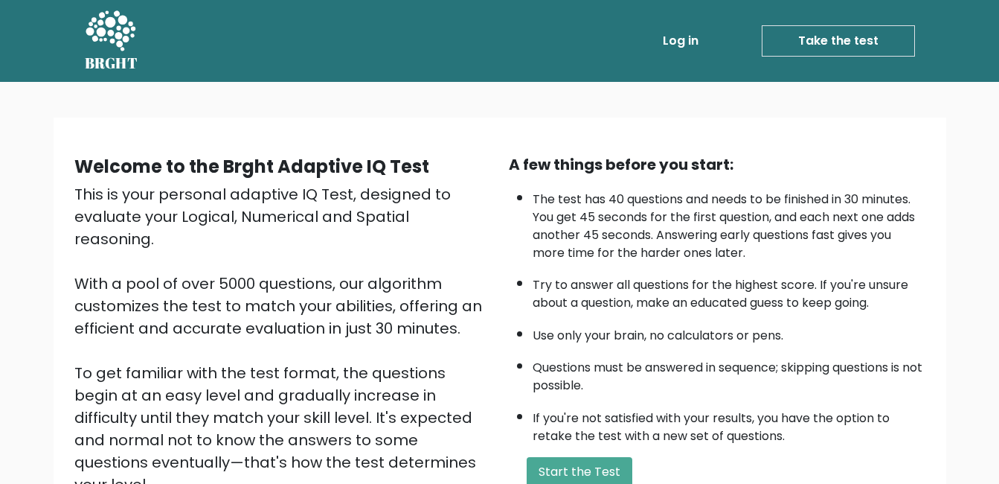 Image resolution: width=999 pixels, height=484 pixels. What do you see at coordinates (729, 373) in the screenshot?
I see `li: Questions must be answered in sequence; skipping questions is not possible.` at bounding box center [729, 373].